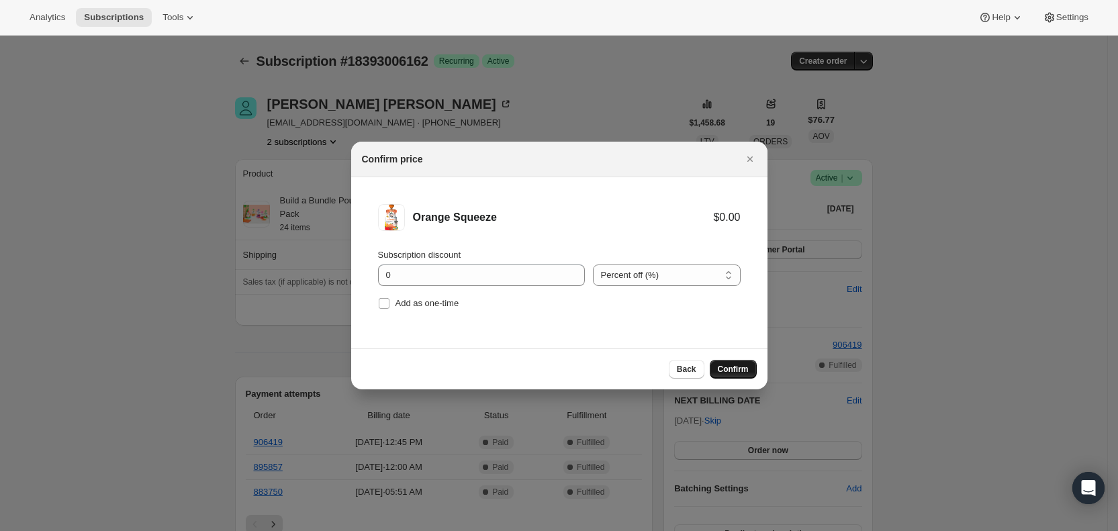 The height and width of the screenshot is (531, 1118). Describe the element at coordinates (1073, 17) in the screenshot. I see `span: Settings` at that location.